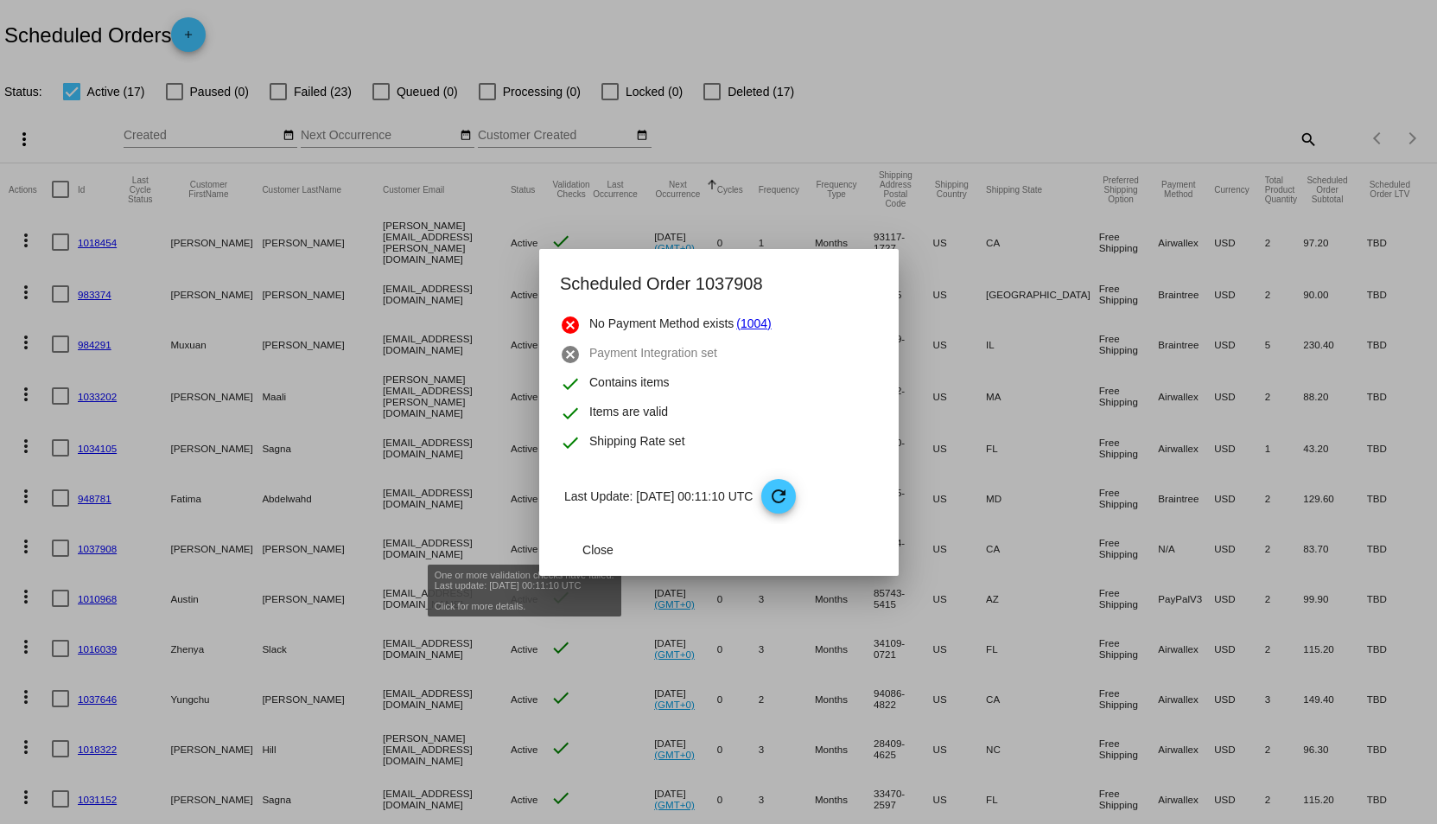  I want to click on button: Close dialog, so click(598, 550).